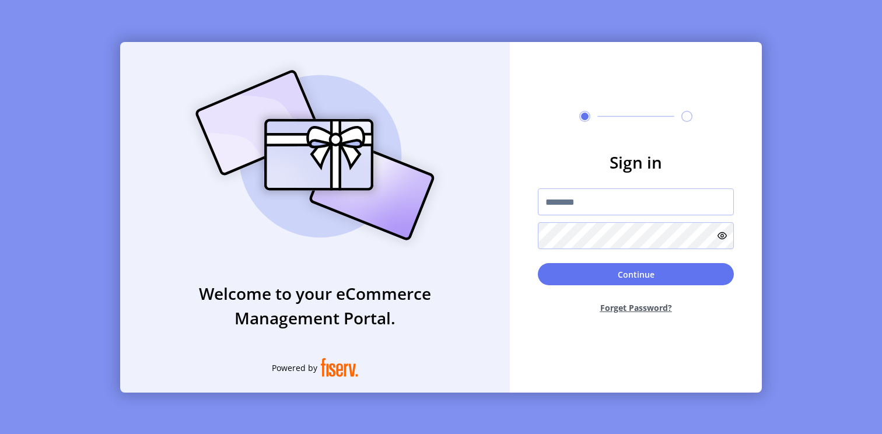  What do you see at coordinates (636, 307) in the screenshot?
I see `button: Forget Password?` at bounding box center [636, 307].